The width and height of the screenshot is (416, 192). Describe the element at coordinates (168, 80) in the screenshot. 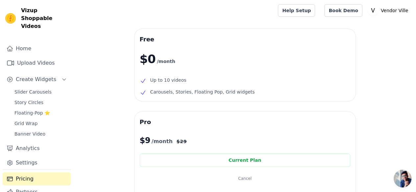

I see `span: Up to 10 videos` at that location.